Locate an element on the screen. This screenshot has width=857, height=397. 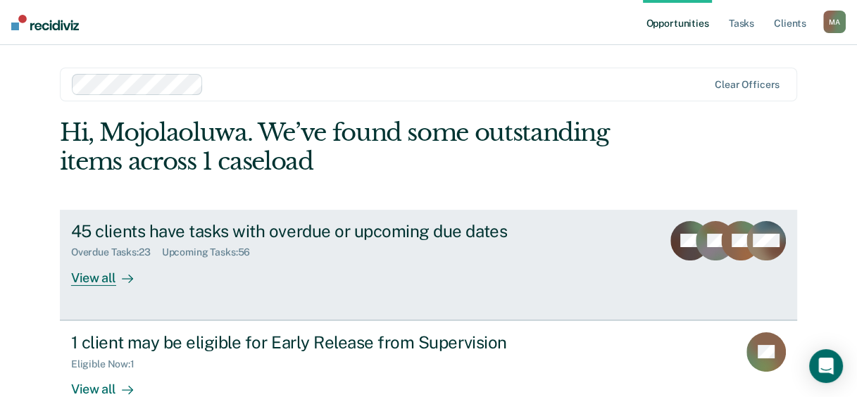
div: Eligible Now : 1 is located at coordinates (108, 364).